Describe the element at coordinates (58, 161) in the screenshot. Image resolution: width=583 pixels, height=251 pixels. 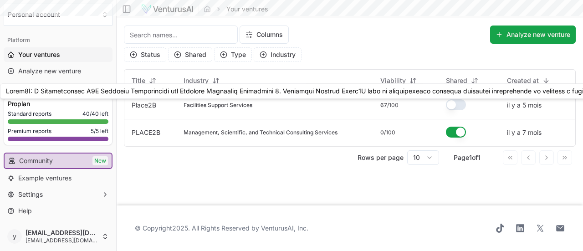
I see `a: CommunityNew` at that location.